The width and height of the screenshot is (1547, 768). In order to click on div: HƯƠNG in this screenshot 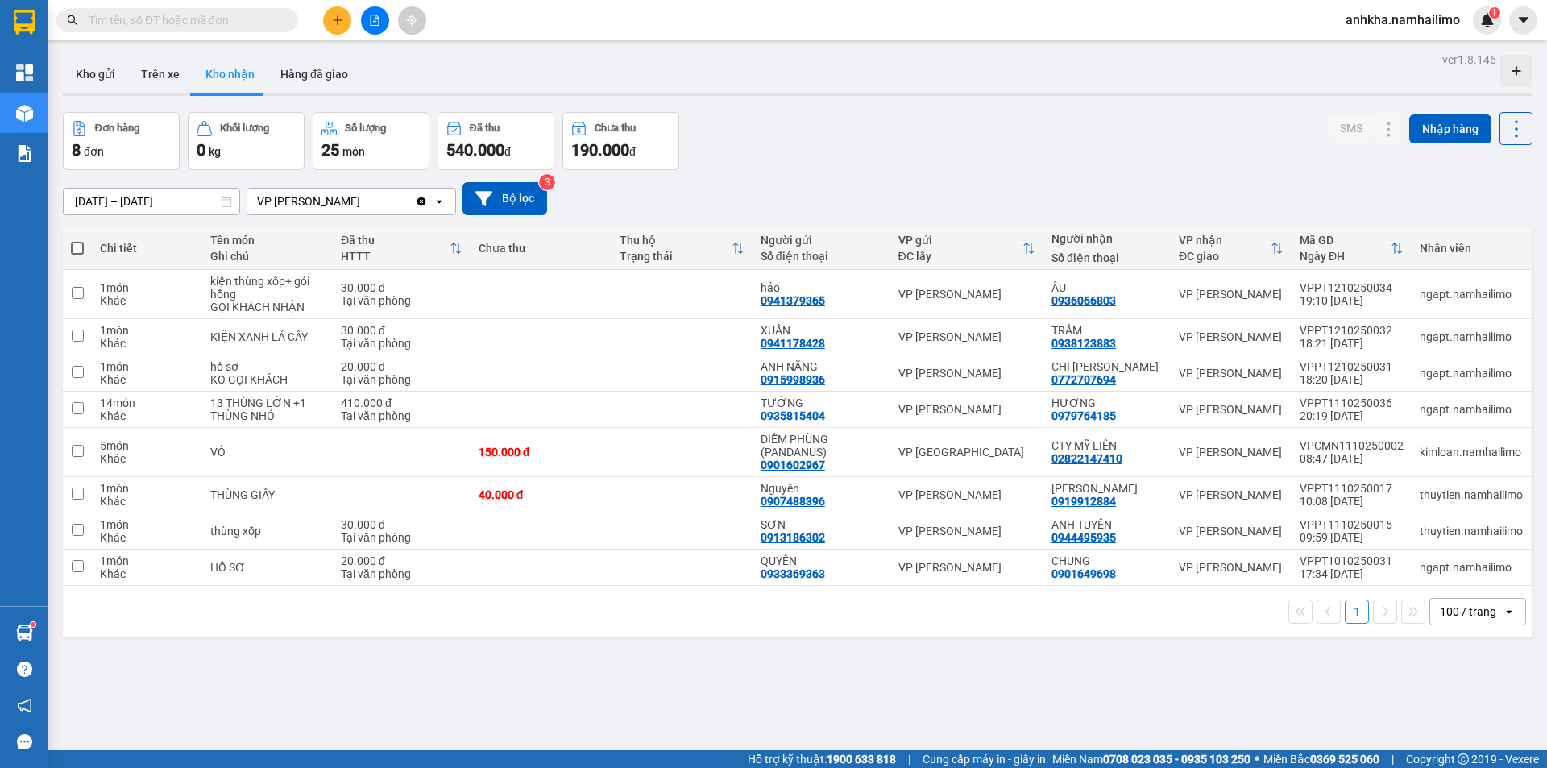, I will do `click(1107, 403)`.